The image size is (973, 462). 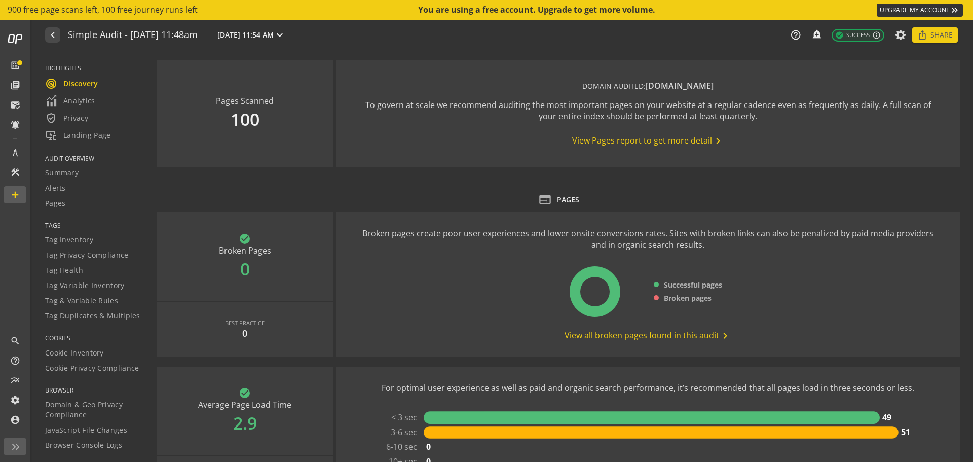 What do you see at coordinates (94, 409) in the screenshot?
I see `span: Domain & Geo Privacy Compliance` at bounding box center [94, 409].